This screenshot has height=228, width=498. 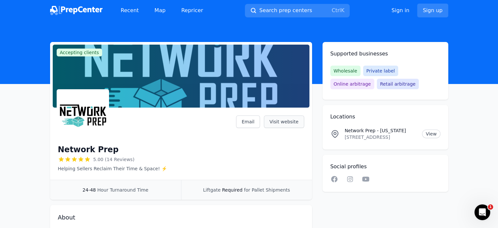 I want to click on a: Repricer, so click(x=192, y=10).